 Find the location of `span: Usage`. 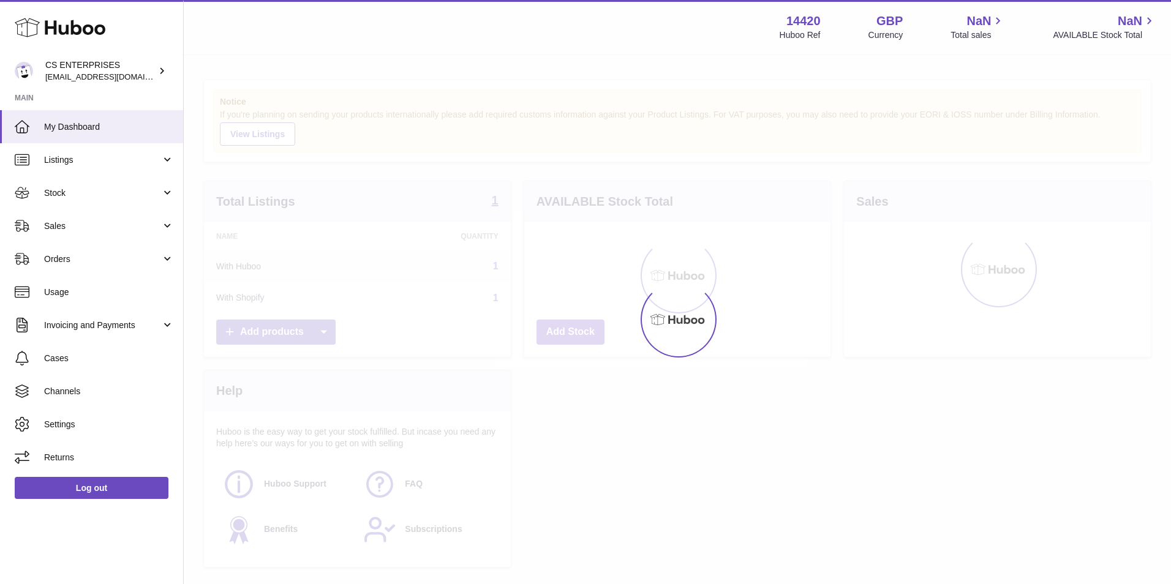

span: Usage is located at coordinates (109, 292).